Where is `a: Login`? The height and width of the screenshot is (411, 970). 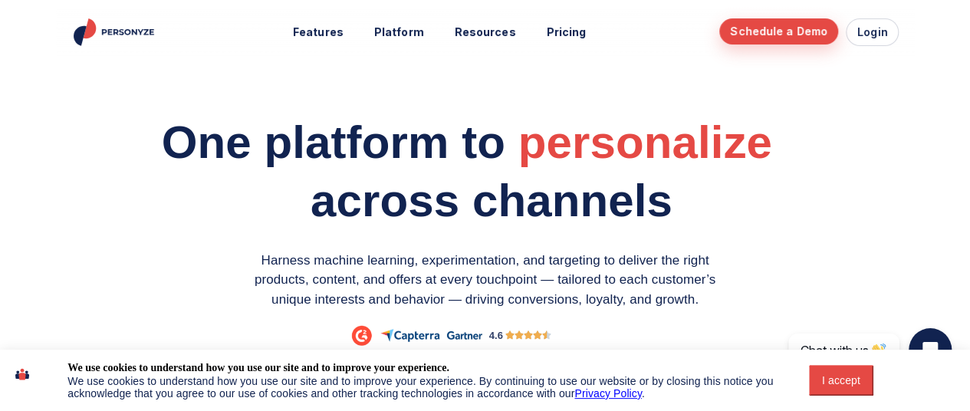 a: Login is located at coordinates (873, 32).